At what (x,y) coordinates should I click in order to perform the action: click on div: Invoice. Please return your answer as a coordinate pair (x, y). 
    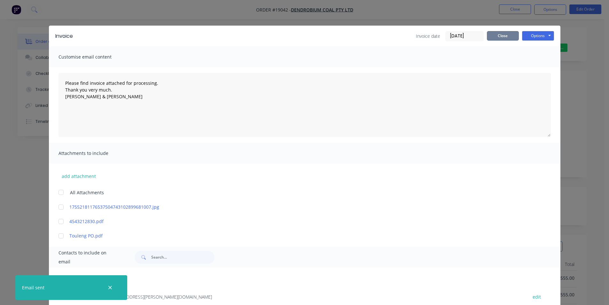
    Looking at the image, I should click on (64, 36).